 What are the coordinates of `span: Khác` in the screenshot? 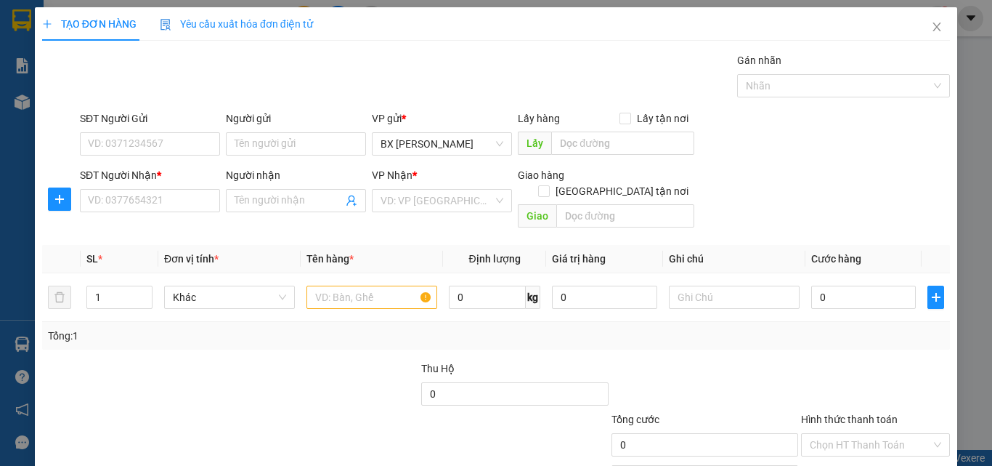 It's located at (230, 297).